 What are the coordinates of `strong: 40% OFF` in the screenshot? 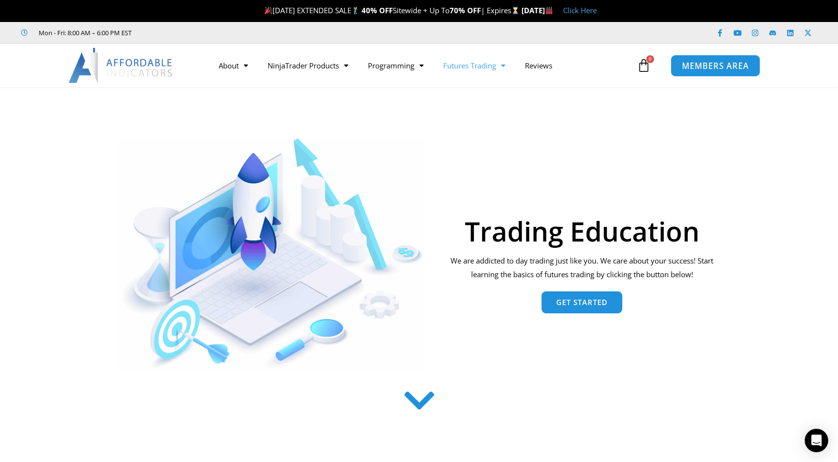 It's located at (377, 10).